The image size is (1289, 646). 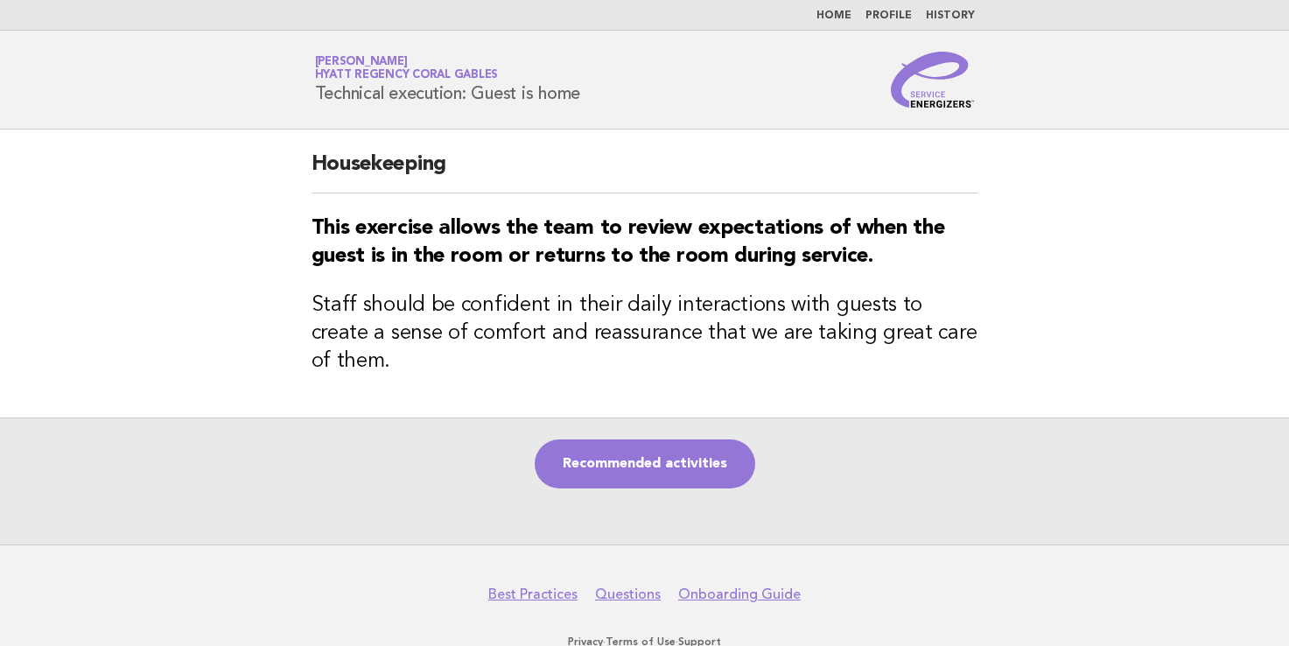 I want to click on a: Home, so click(x=834, y=16).